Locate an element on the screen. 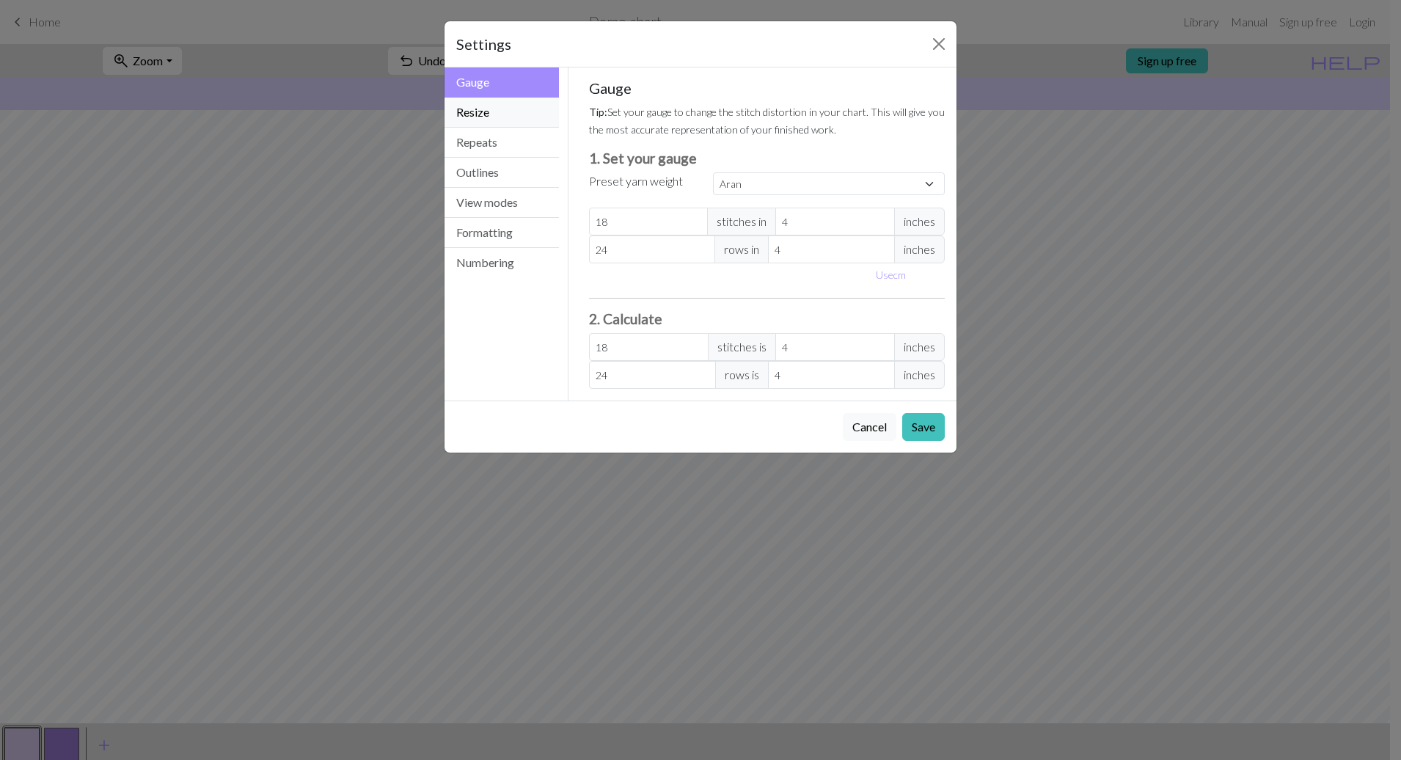 This screenshot has width=1401, height=760. small: Set your gauge to change the stitch distortion in your chart. This will give you the most accurat... is located at coordinates (767, 120).